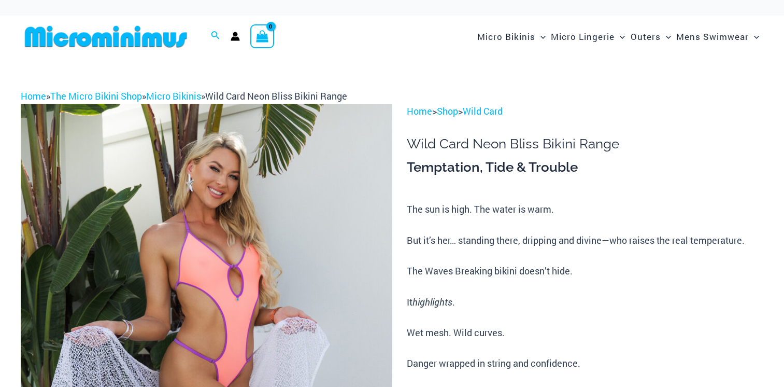  What do you see at coordinates (618, 36) in the screenshot?
I see `nav: Site Navigation` at bounding box center [618, 36].